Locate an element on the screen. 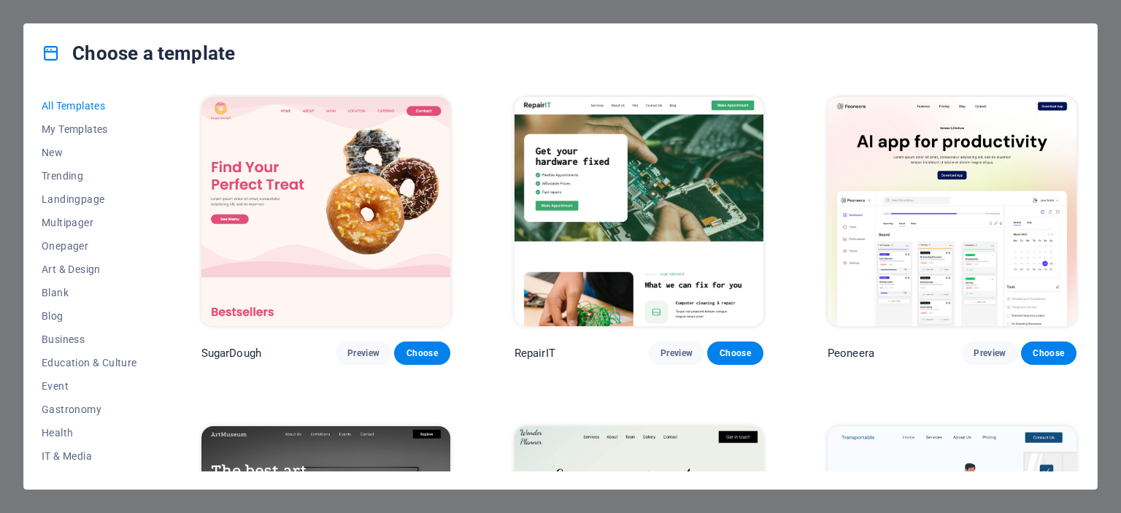 The width and height of the screenshot is (1121, 513). img: SugarDough is located at coordinates (326, 212).